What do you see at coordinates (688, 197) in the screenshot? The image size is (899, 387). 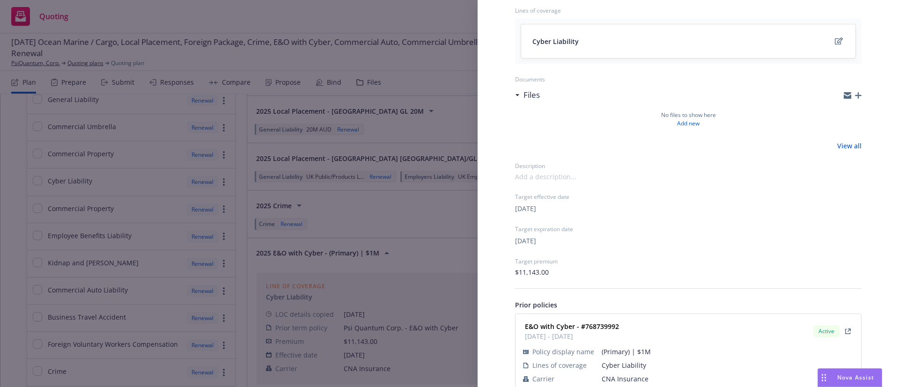 I see `div: Target effective date` at bounding box center [688, 197].